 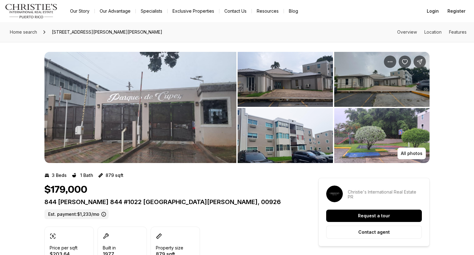 I want to click on a: Home search, so click(x=23, y=32).